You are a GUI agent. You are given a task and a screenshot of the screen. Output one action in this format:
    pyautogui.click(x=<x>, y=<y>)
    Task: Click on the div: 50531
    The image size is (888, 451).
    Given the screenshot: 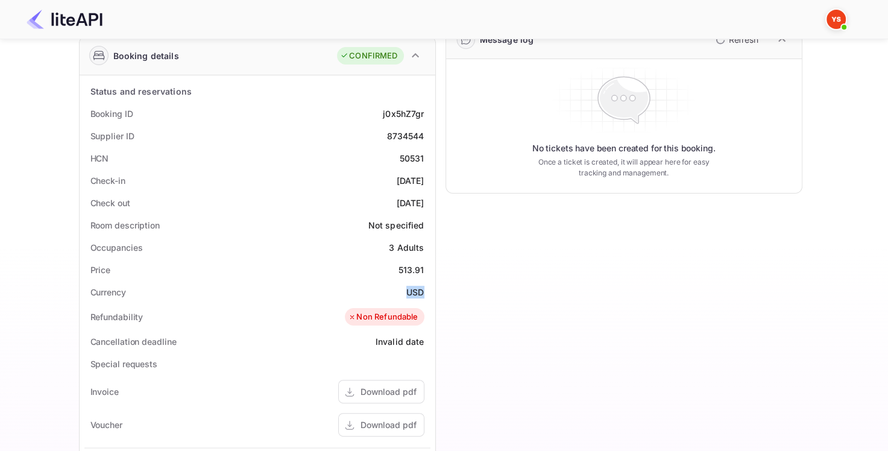 What is the action you would take?
    pyautogui.click(x=412, y=158)
    